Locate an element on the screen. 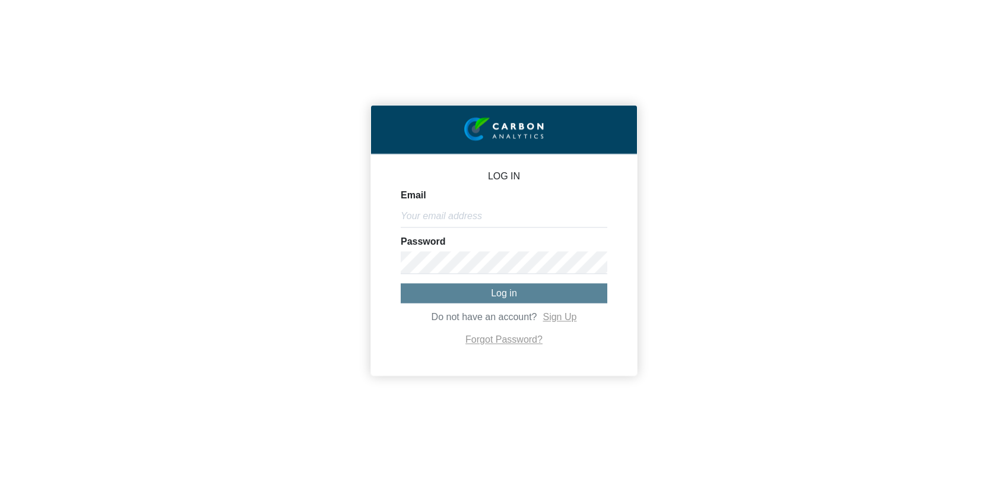 This screenshot has height=487, width=1008. a: Sign Up is located at coordinates (559, 317).